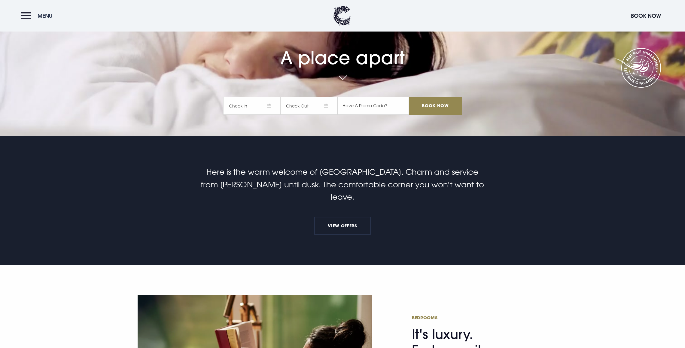 The width and height of the screenshot is (685, 348). What do you see at coordinates (646, 16) in the screenshot?
I see `button: Book Now` at bounding box center [646, 16].